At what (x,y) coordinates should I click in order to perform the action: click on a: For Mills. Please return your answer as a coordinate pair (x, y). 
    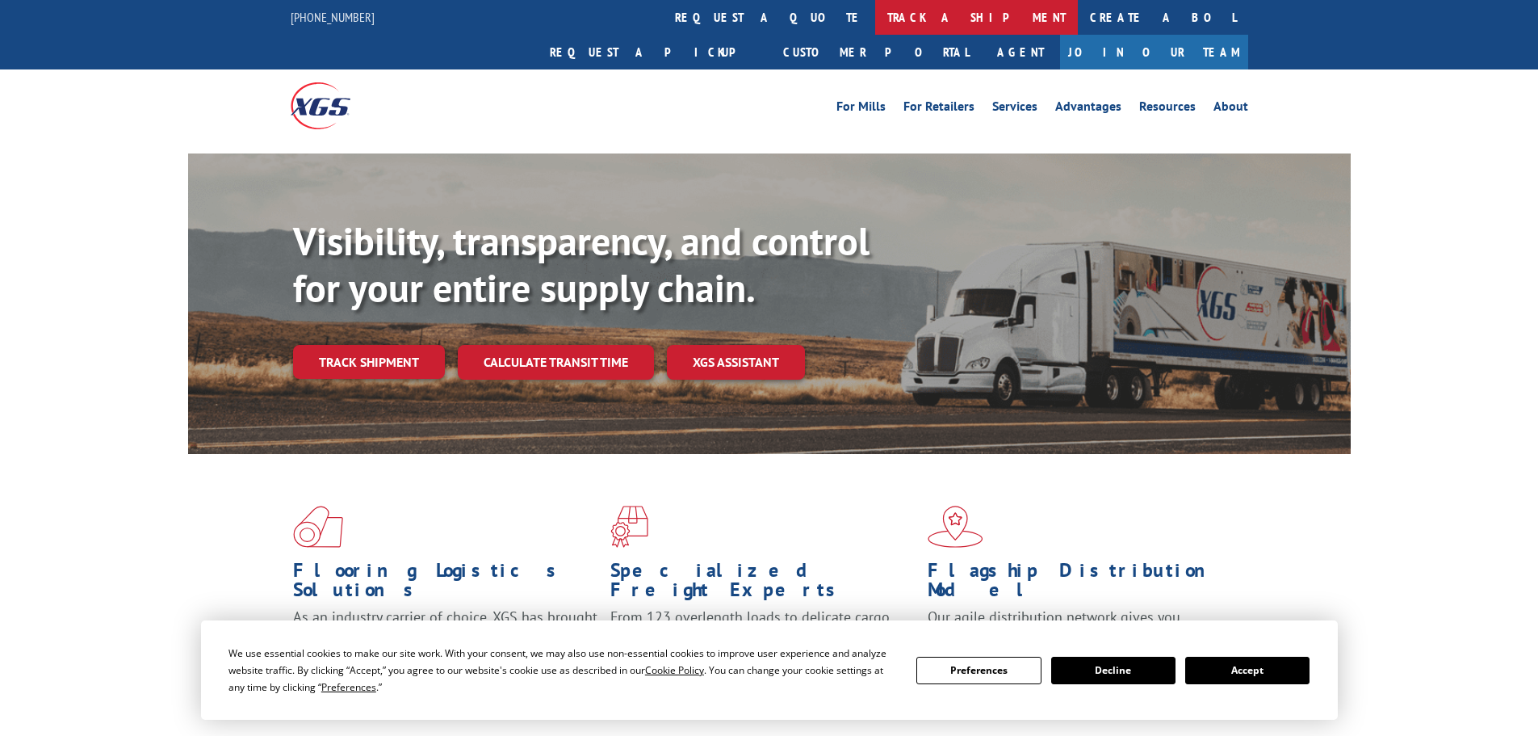
    Looking at the image, I should click on (861, 109).